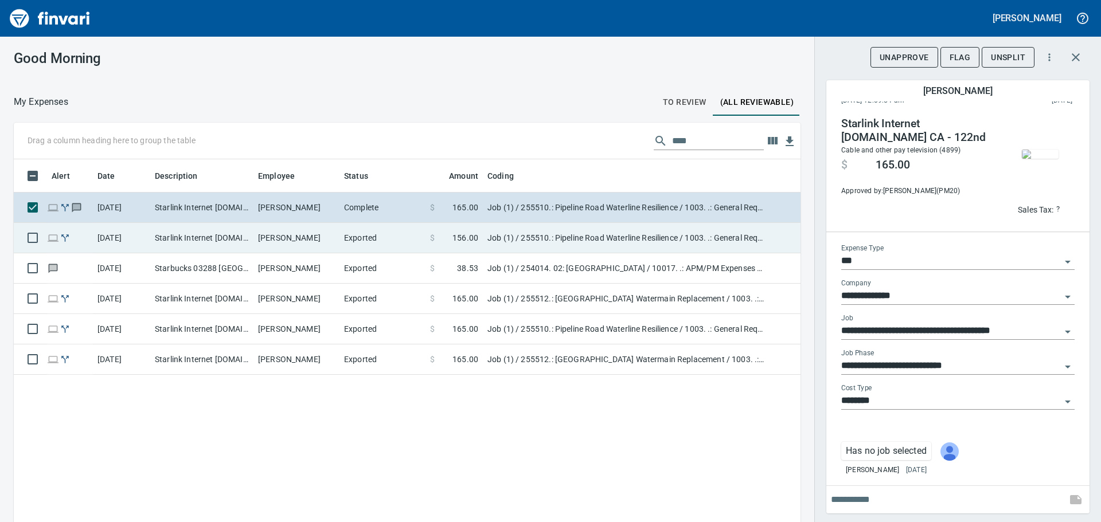 The image size is (1101, 522). What do you see at coordinates (960, 57) in the screenshot?
I see `button: Flag` at bounding box center [960, 57].